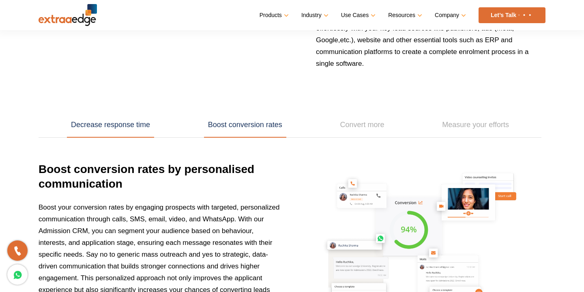  What do you see at coordinates (110, 125) in the screenshot?
I see `a: Decrease response time` at bounding box center [110, 125].